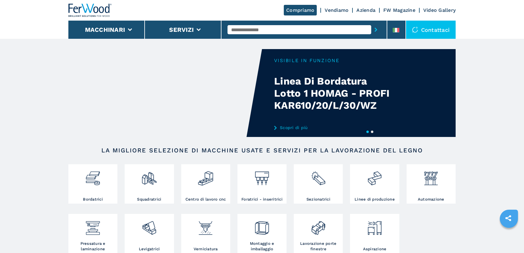  Describe the element at coordinates (105, 30) in the screenshot. I see `button: Macchinari` at that location.